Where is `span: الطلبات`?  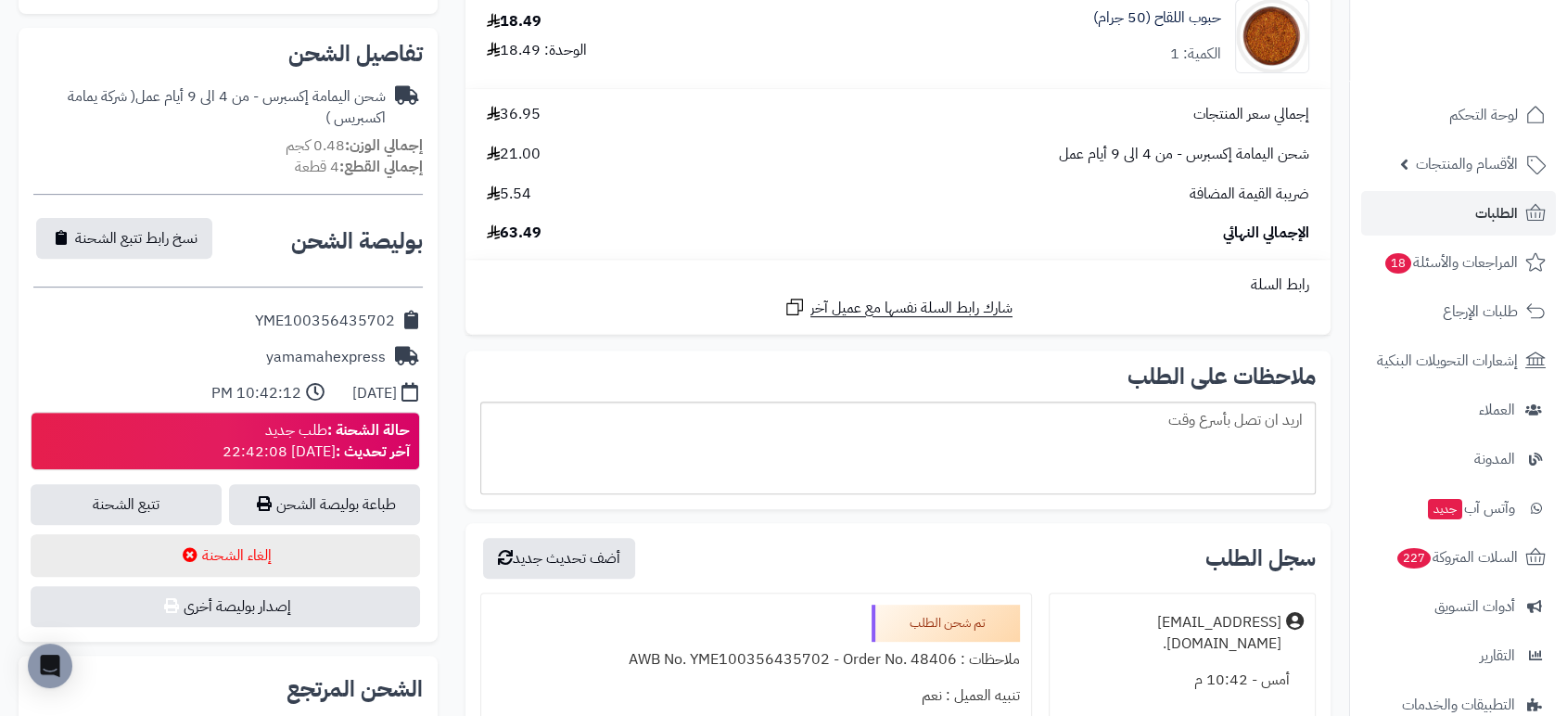 span: الطلبات is located at coordinates (1496, 213).